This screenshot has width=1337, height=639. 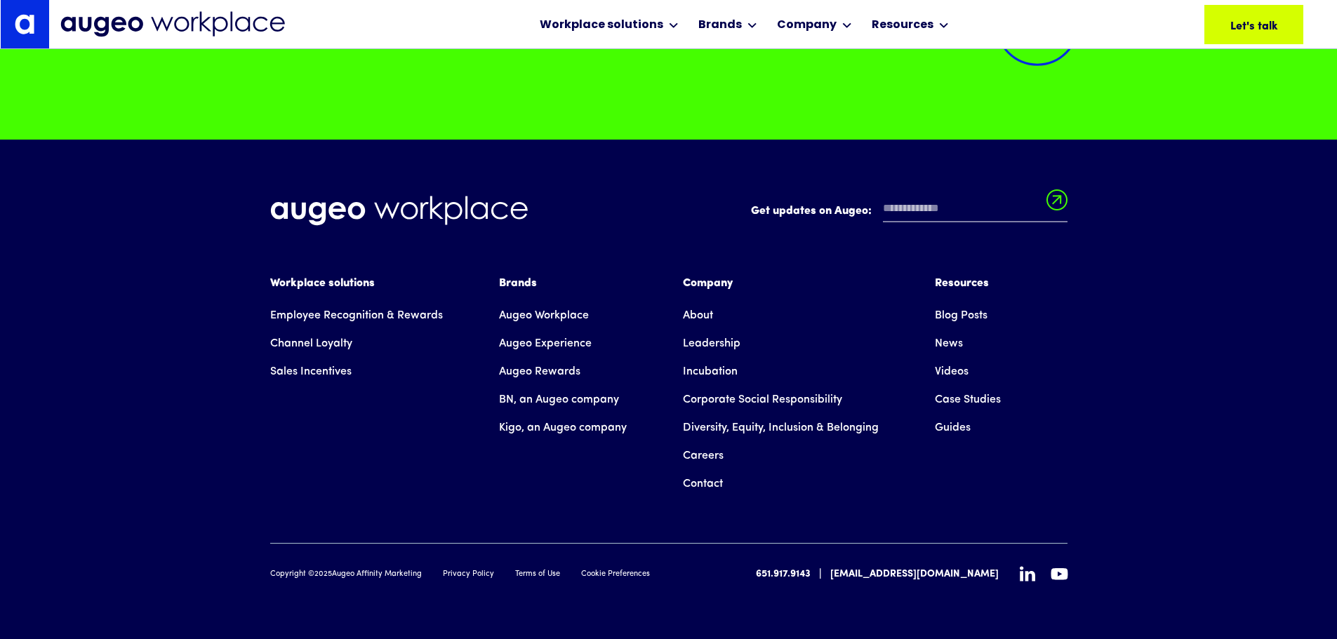 What do you see at coordinates (563, 428) in the screenshot?
I see `a: Kigo, an Augeo company` at bounding box center [563, 428].